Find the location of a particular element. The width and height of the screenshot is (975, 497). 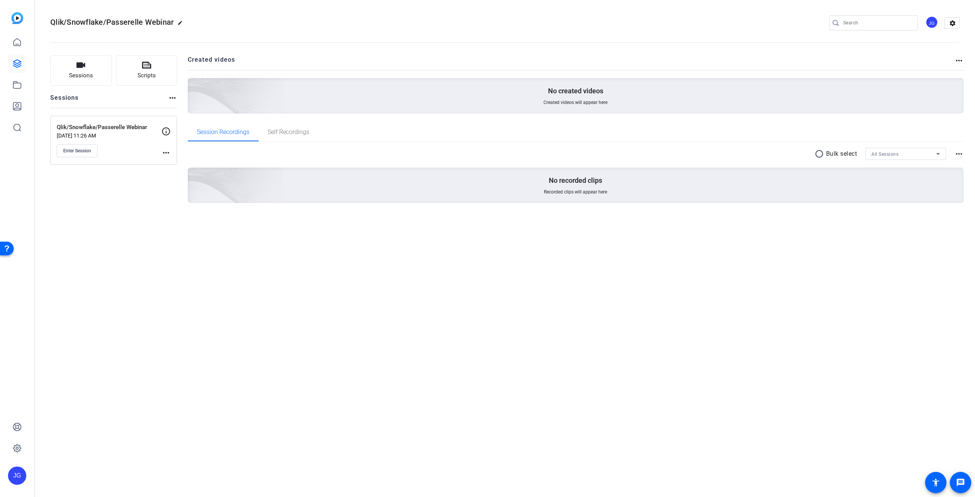

img: Creted videos background is located at coordinates (193, 85).